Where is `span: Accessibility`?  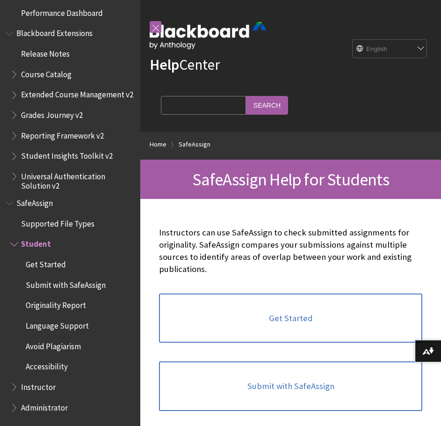
span: Accessibility is located at coordinates (47, 365).